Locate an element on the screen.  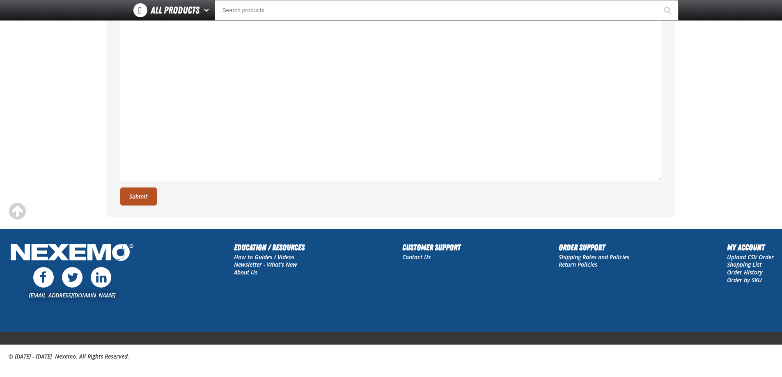
h2: Customer Support is located at coordinates (431, 247).